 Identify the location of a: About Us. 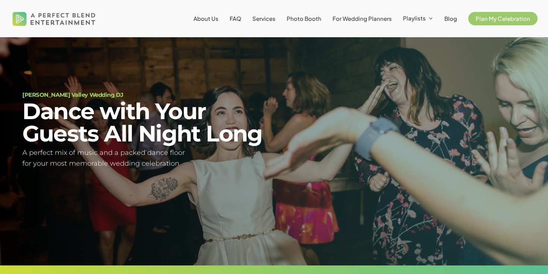
(206, 19).